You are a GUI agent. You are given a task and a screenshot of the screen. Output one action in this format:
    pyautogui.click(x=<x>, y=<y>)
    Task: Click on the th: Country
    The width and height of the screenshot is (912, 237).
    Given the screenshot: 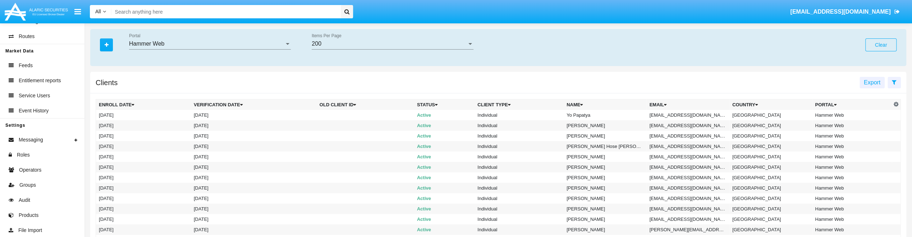 What is the action you would take?
    pyautogui.click(x=770, y=105)
    